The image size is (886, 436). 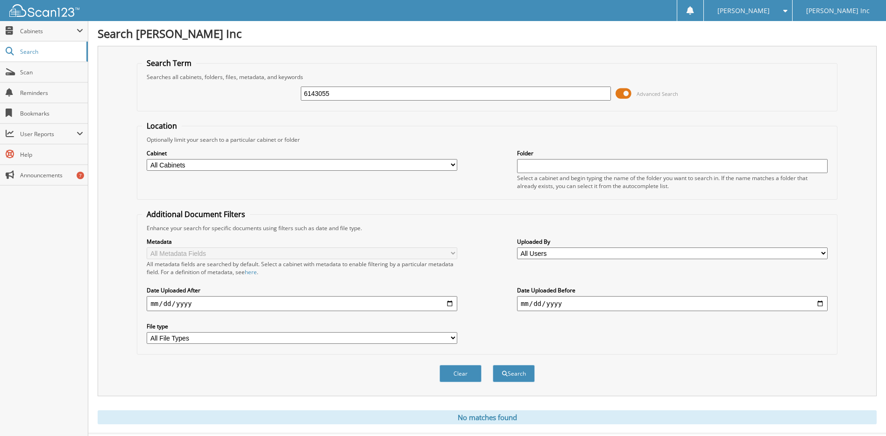 What do you see at coordinates (51, 51) in the screenshot?
I see `span: Search` at bounding box center [51, 51].